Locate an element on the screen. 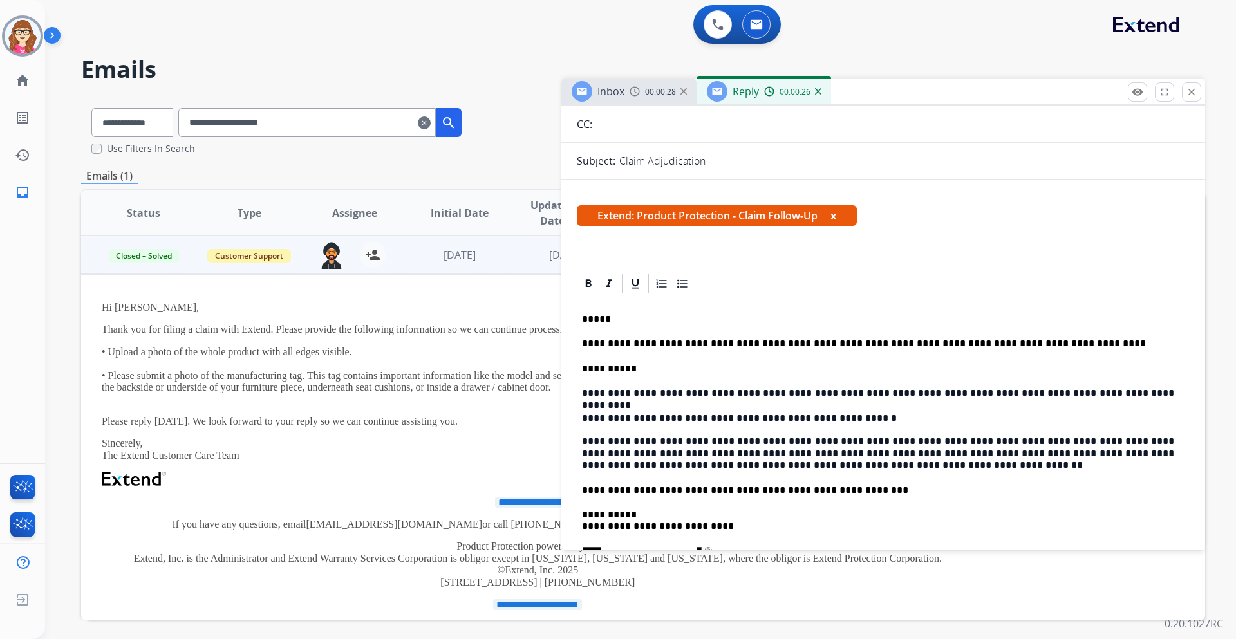  img: avatar is located at coordinates (23, 36).